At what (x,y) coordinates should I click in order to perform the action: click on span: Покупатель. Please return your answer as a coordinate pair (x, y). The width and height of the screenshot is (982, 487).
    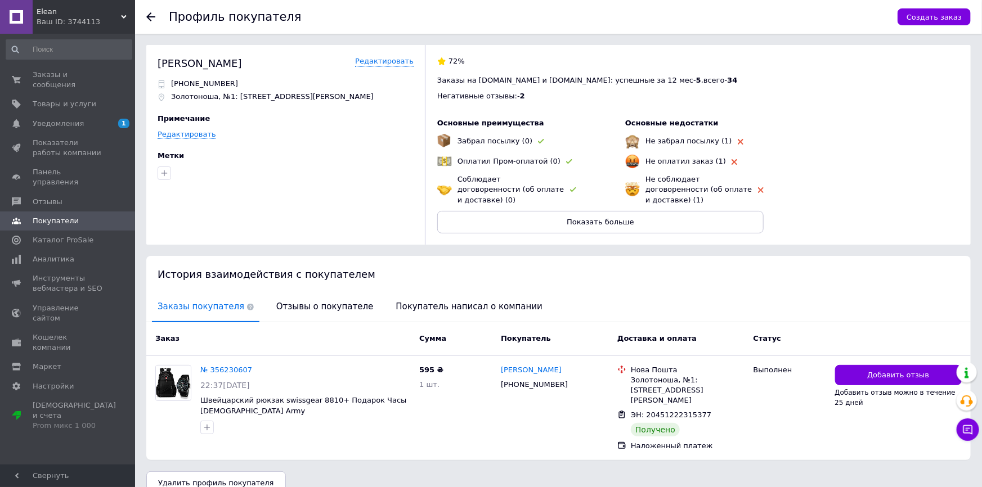
    Looking at the image, I should click on (525, 338).